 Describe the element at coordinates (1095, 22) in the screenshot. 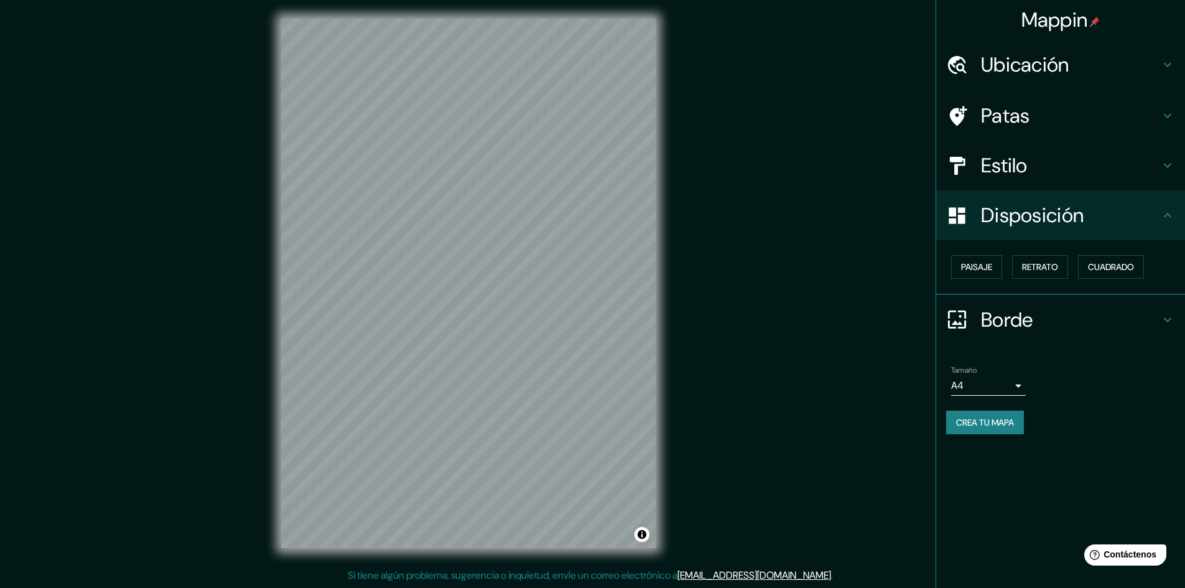

I see `img: pin-icon.png` at that location.